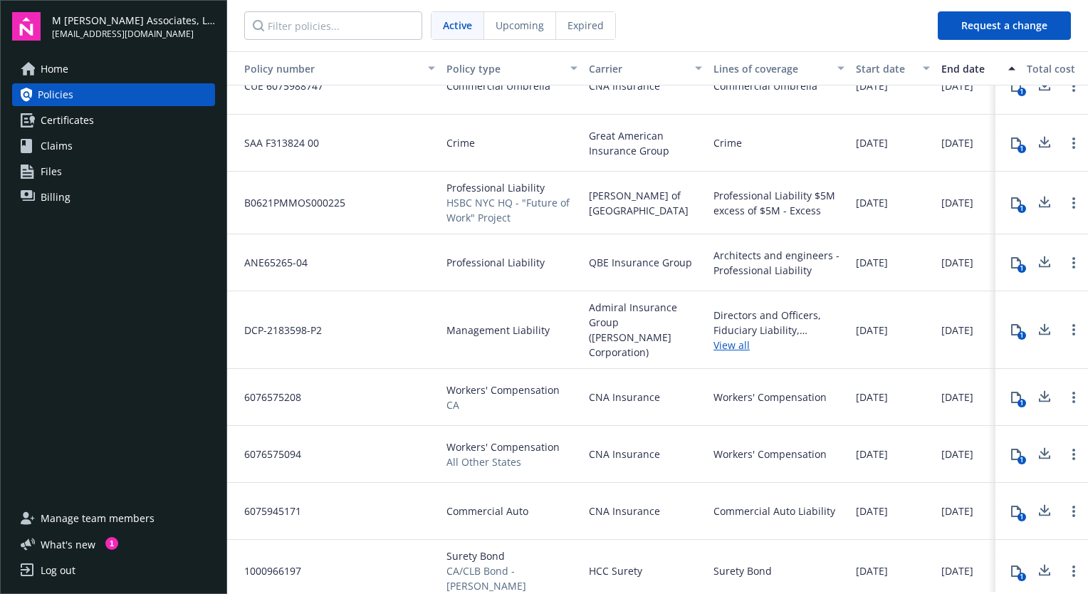  Describe the element at coordinates (56, 197) in the screenshot. I see `span: Billing` at that location.